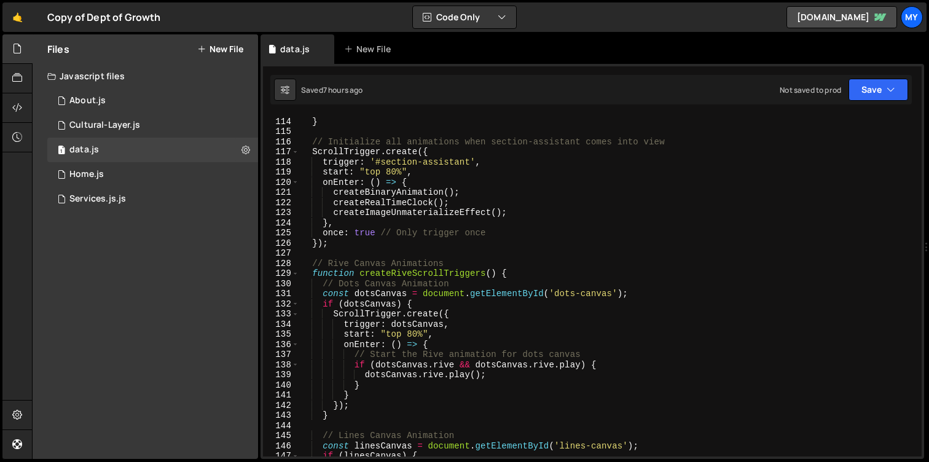  What do you see at coordinates (281, 406) in the screenshot?
I see `div: 142` at bounding box center [281, 406].